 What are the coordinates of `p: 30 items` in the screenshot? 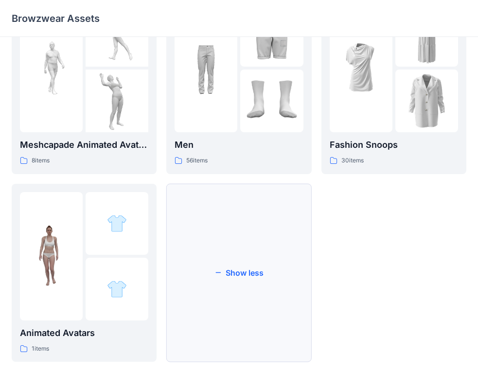 It's located at (352, 160).